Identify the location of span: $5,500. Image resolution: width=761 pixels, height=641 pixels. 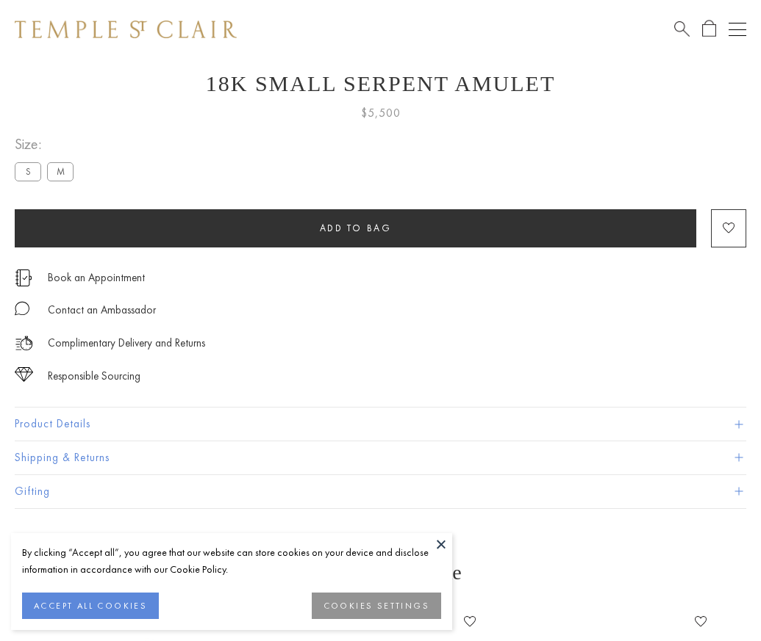
(381, 113).